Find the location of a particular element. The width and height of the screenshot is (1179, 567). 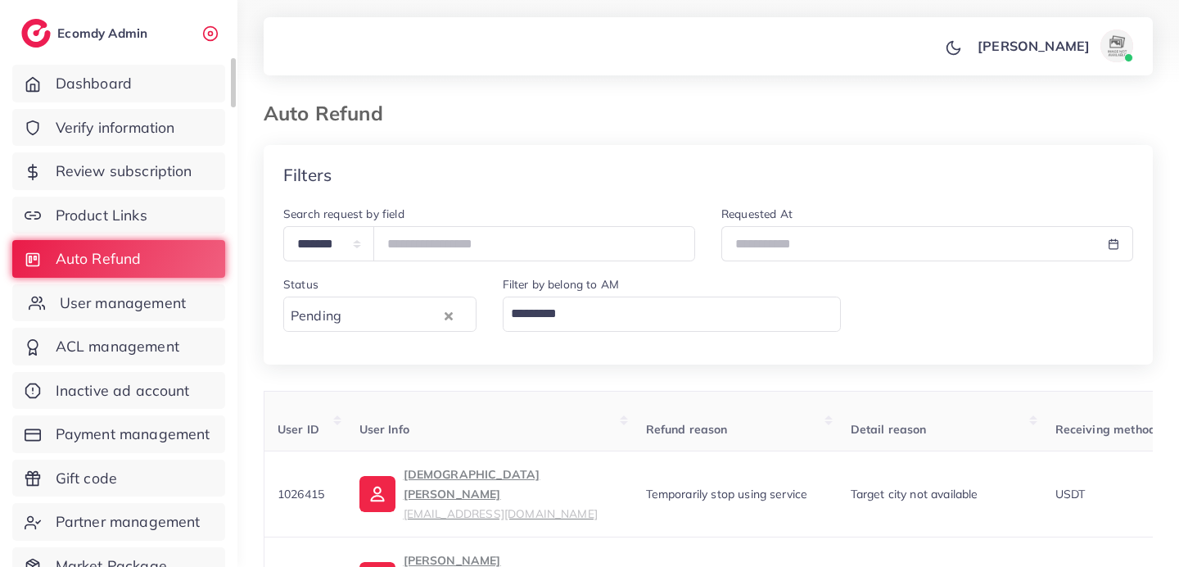

span: Detail reason is located at coordinates (888, 429).